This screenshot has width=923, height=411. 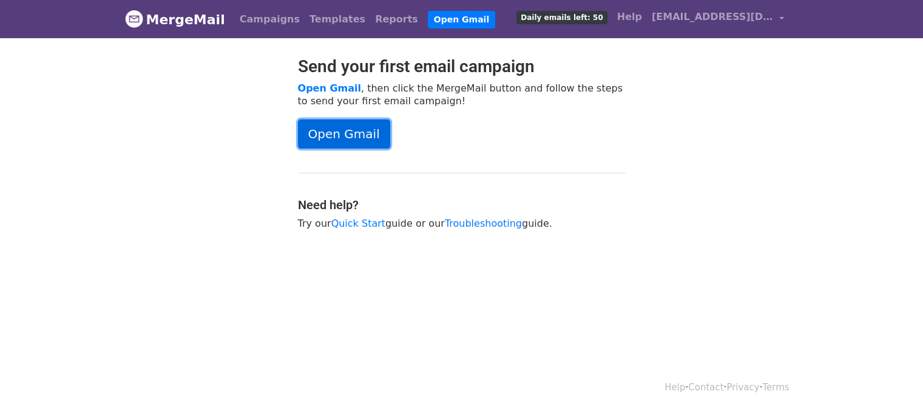 What do you see at coordinates (775, 388) in the screenshot?
I see `a: Terms` at bounding box center [775, 388].